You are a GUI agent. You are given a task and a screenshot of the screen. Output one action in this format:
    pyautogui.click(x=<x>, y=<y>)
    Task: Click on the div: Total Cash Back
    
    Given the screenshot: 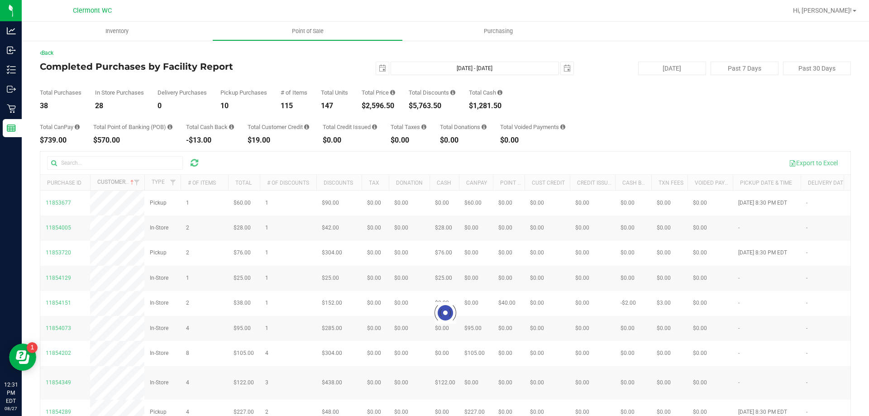 What is the action you would take?
    pyautogui.click(x=210, y=127)
    